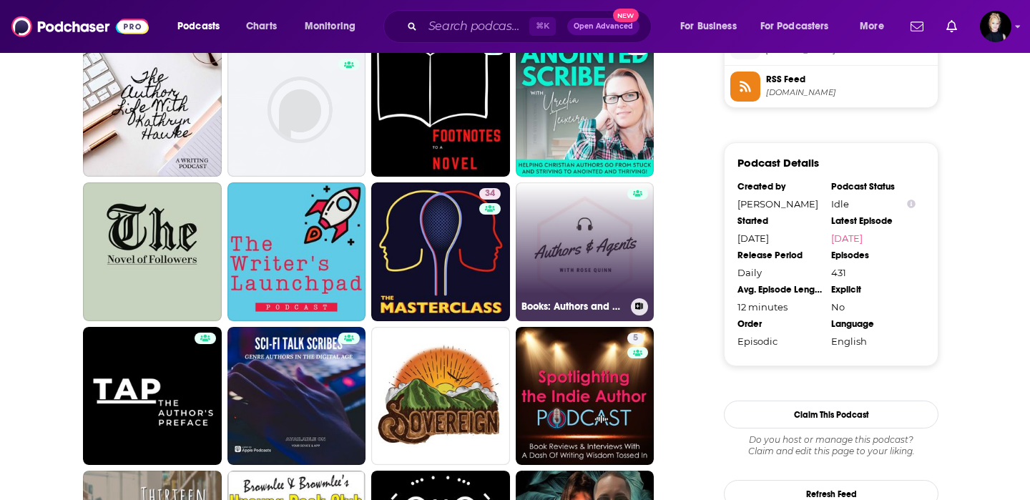  What do you see at coordinates (873, 204) in the screenshot?
I see `div: Idle` at bounding box center [873, 204].